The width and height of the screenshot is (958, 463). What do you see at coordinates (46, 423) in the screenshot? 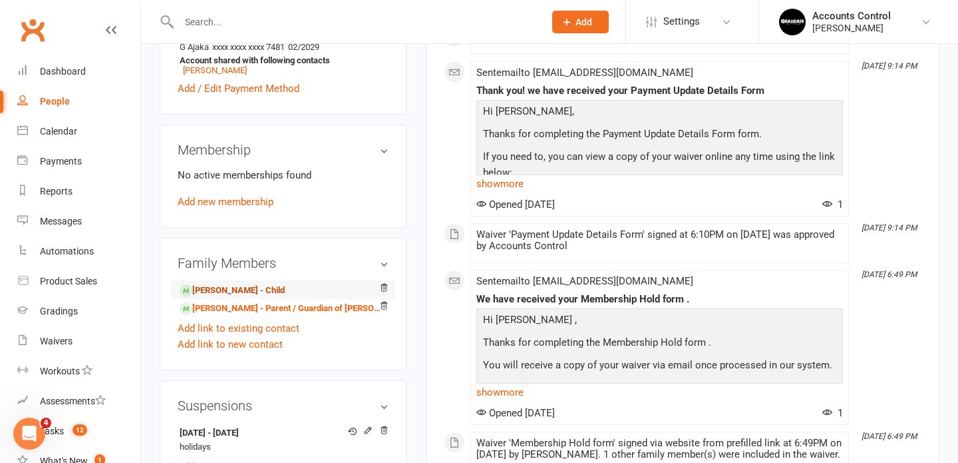
I see `span: 4` at bounding box center [46, 423].